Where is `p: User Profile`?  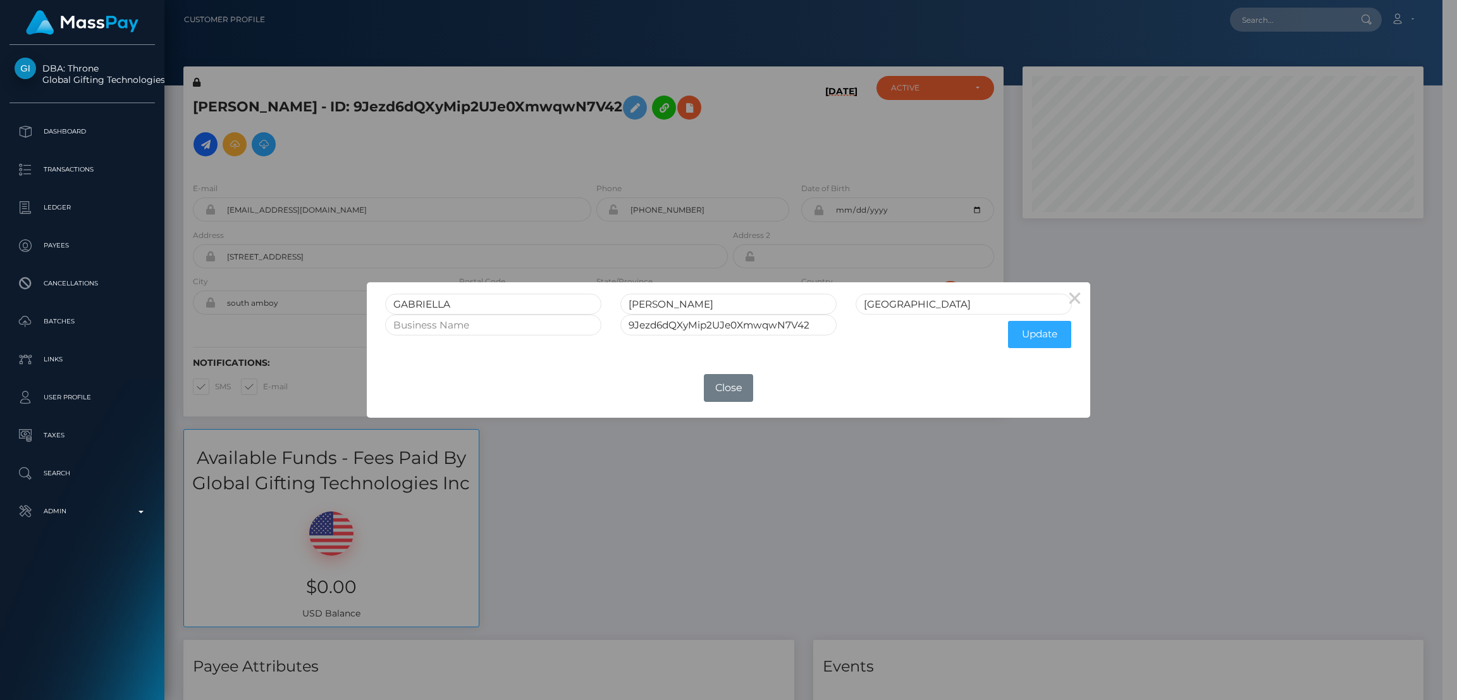 p: User Profile is located at coordinates (82, 397).